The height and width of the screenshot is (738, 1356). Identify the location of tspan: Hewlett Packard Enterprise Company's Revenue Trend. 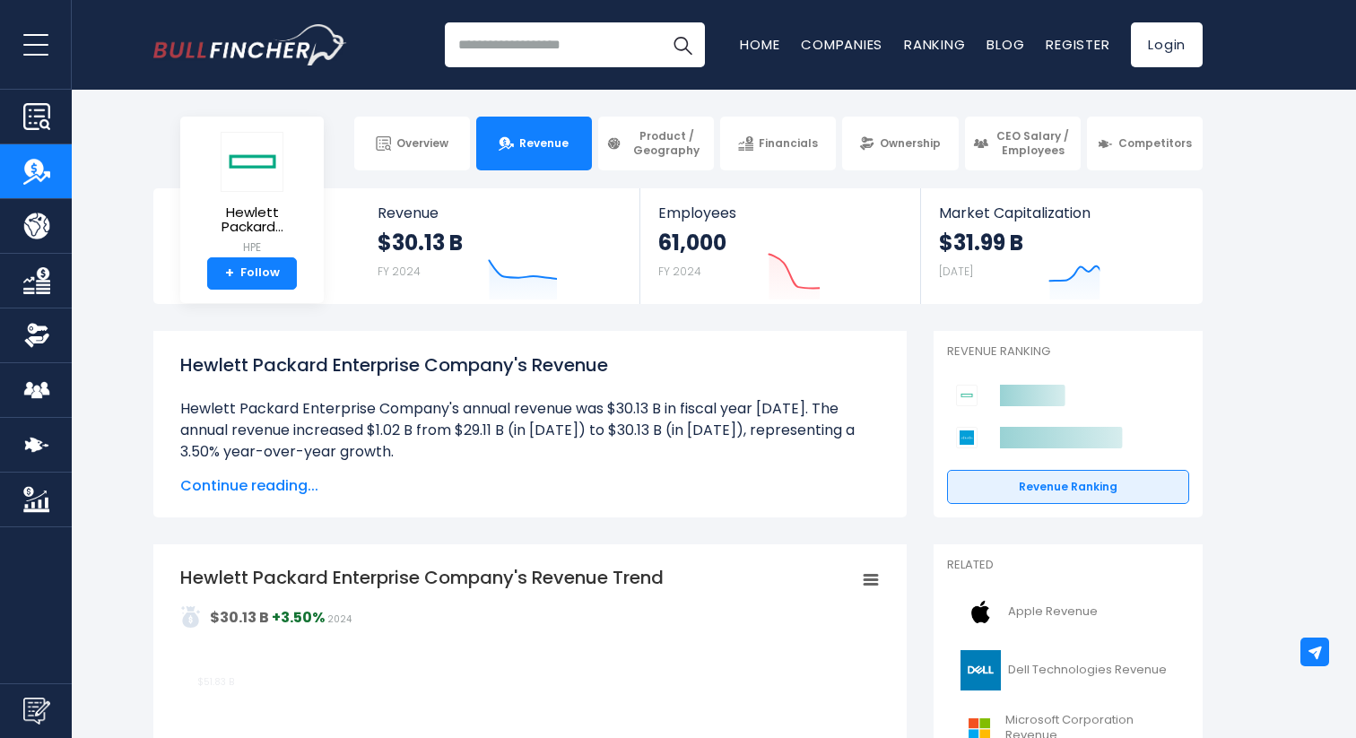
(422, 578).